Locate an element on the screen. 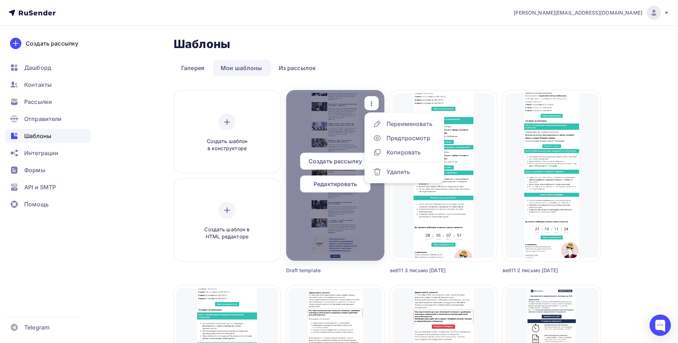 This screenshot has width=678, height=343. span: Рассылки is located at coordinates (38, 102).